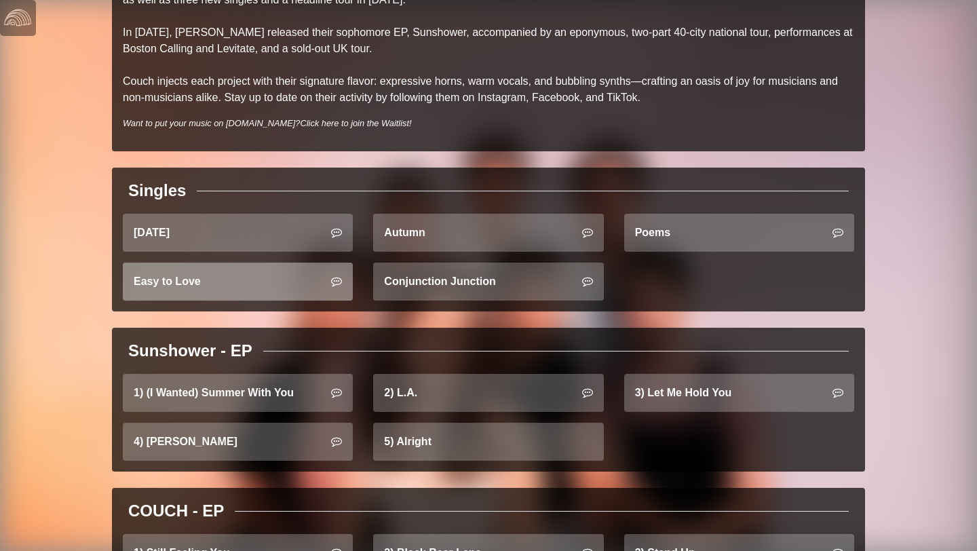  I want to click on a: 2) L.A., so click(488, 393).